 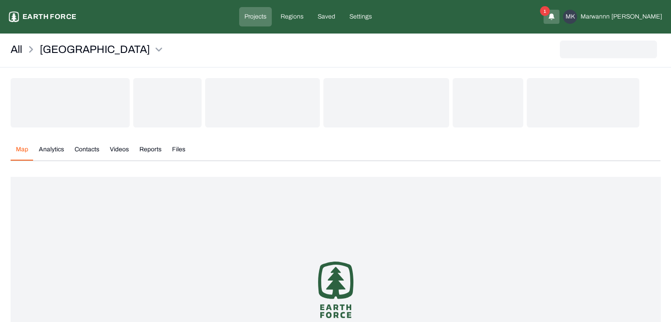 What do you see at coordinates (256, 17) in the screenshot?
I see `a: Projects` at bounding box center [256, 17].